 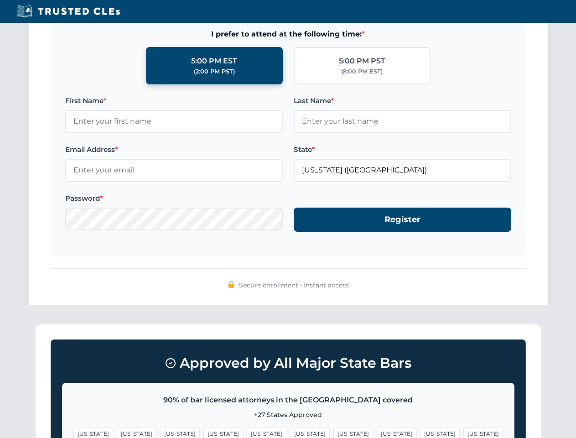 I want to click on div: (2:00 PM PST), so click(x=214, y=72).